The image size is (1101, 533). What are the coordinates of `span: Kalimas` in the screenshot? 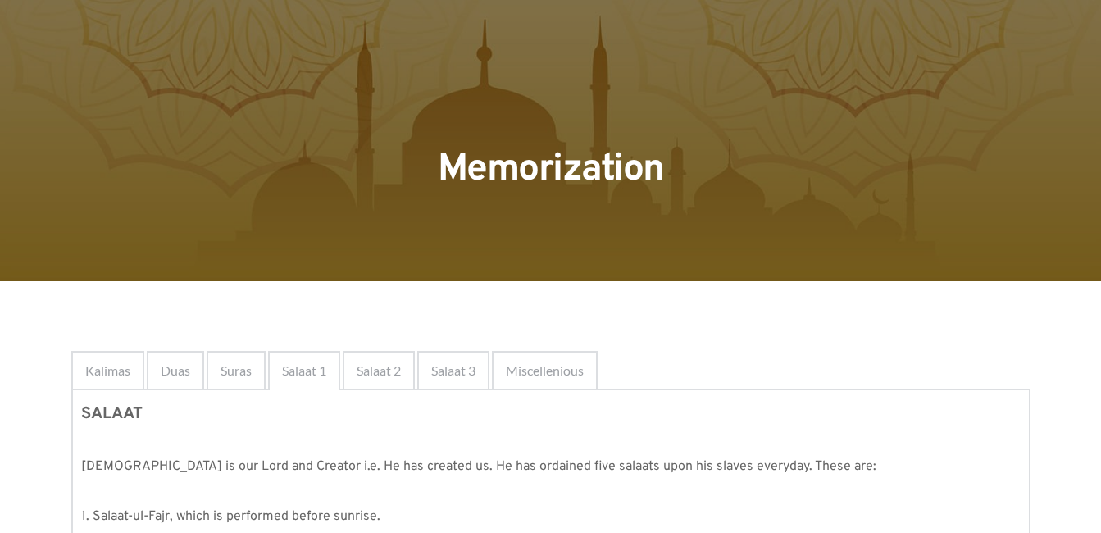 It's located at (107, 371).